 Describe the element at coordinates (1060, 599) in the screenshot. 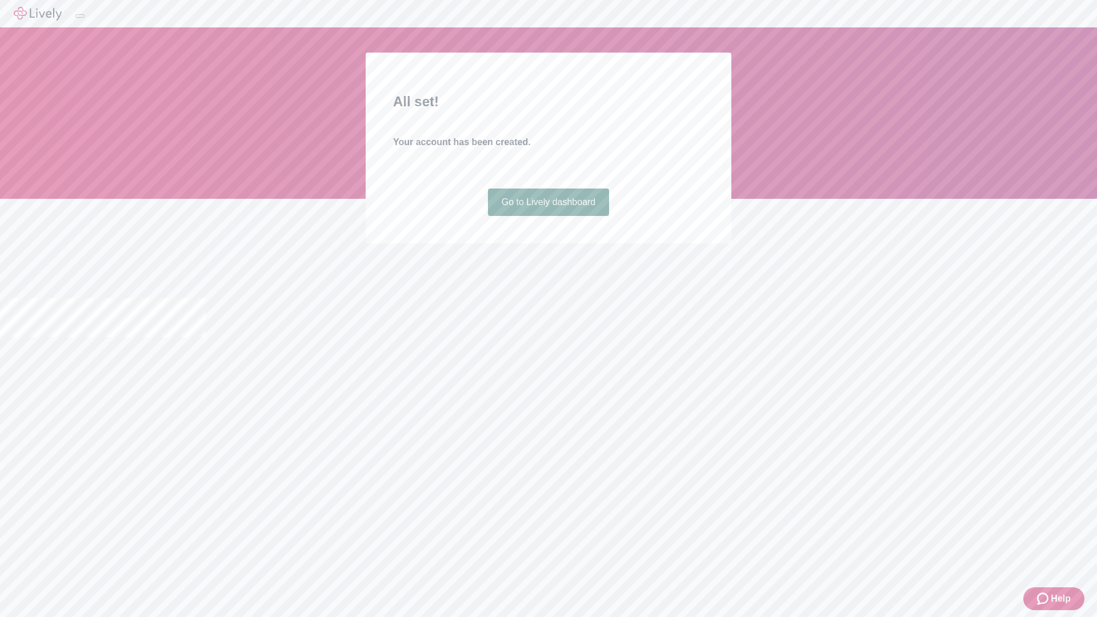

I see `span: Help` at that location.